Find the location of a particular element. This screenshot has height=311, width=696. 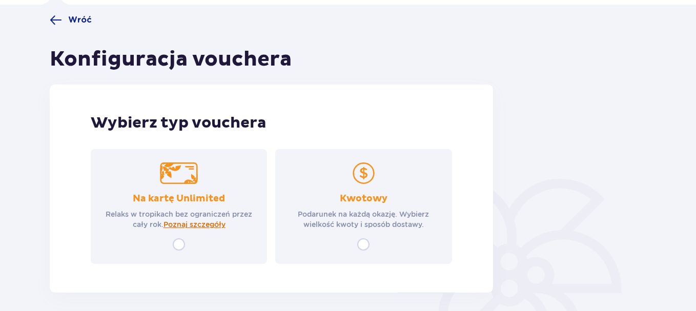

p: Relaks w tropikach bez ograniczeń przez cały rok. is located at coordinates (179, 219).